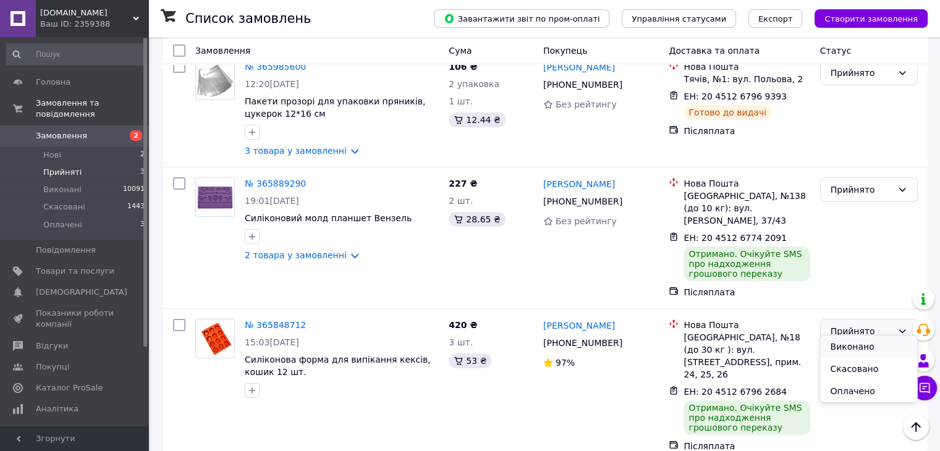 This screenshot has height=451, width=940. I want to click on span: Доставка та оплата, so click(714, 51).